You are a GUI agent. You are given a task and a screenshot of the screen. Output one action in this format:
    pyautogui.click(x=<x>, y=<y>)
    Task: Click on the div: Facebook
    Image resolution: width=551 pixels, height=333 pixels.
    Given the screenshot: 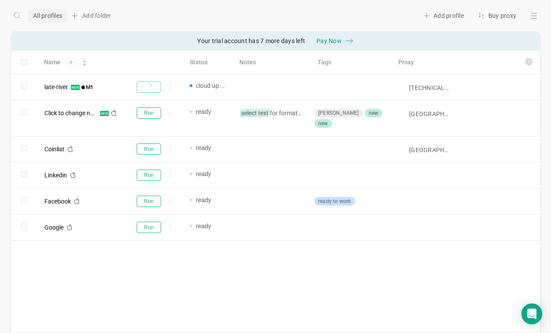 What is the action you would take?
    pyautogui.click(x=57, y=201)
    